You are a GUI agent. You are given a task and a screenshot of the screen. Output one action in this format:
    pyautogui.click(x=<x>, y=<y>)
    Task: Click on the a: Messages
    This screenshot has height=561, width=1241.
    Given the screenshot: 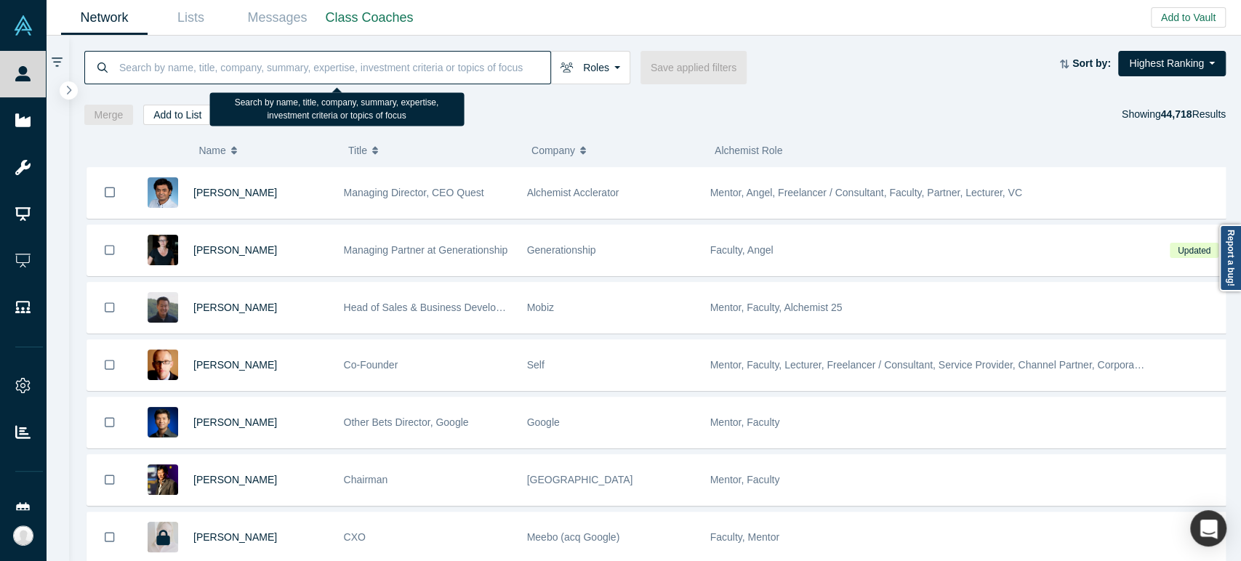 What is the action you would take?
    pyautogui.click(x=277, y=17)
    